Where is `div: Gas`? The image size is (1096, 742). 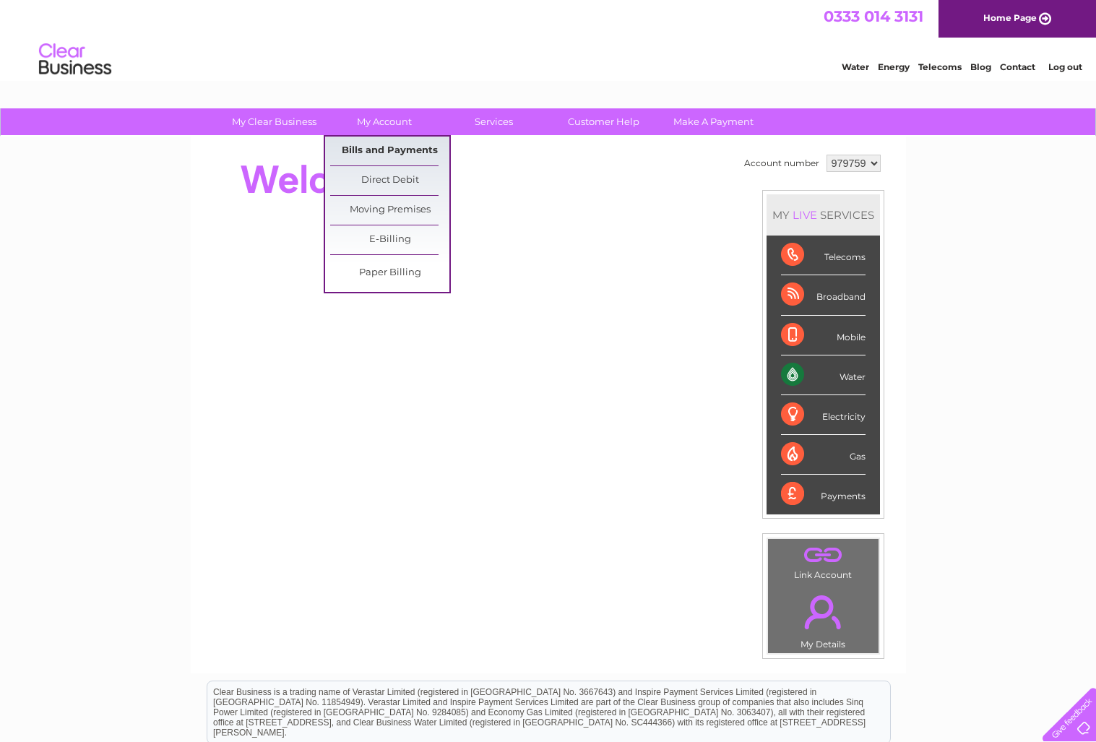 div: Gas is located at coordinates (823, 454).